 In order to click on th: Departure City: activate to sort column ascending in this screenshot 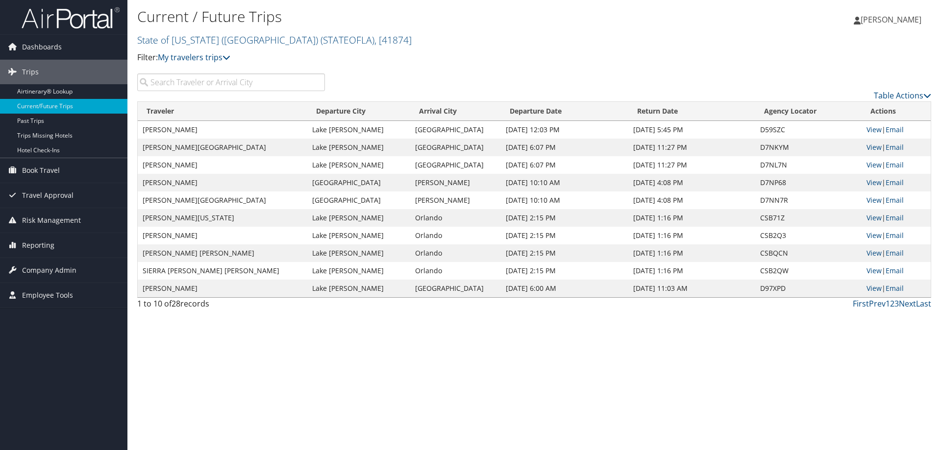, I will do `click(358, 111)`.